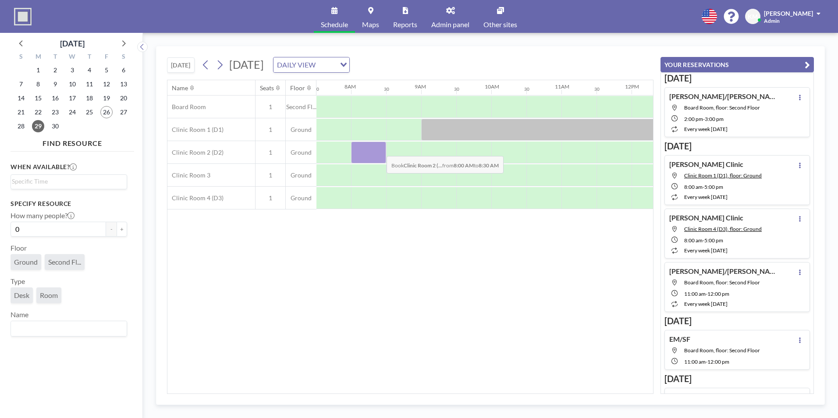 The height and width of the screenshot is (418, 838). What do you see at coordinates (753, 17) in the screenshot?
I see `span: KM` at bounding box center [753, 17].